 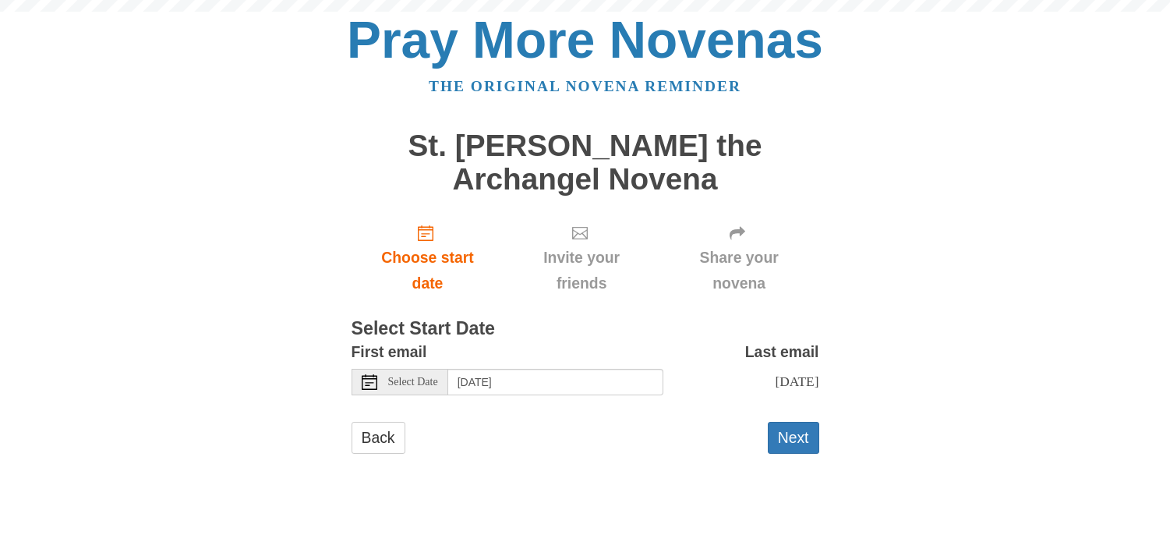 What do you see at coordinates (584, 86) in the screenshot?
I see `a: The original novena reminder` at bounding box center [584, 86].